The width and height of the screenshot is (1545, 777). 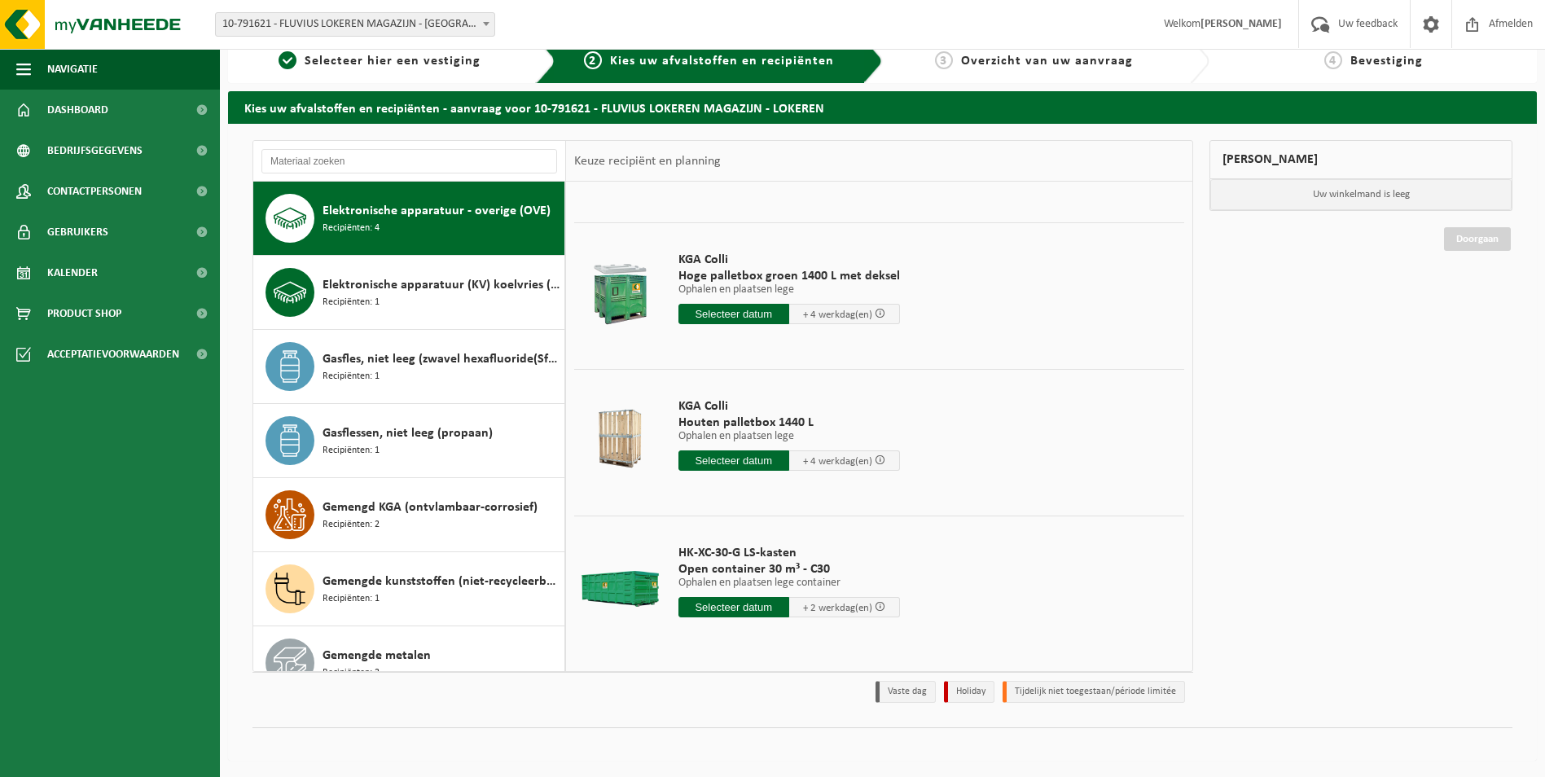 I want to click on button: Elektronische apparatuur - overige (OVE) Recipiënten: 4, so click(x=409, y=218).